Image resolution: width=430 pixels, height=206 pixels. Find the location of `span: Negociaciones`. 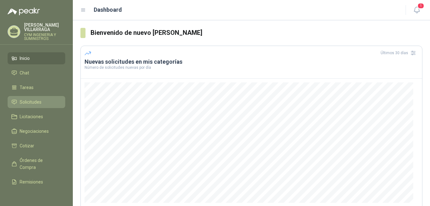

span: Negociaciones is located at coordinates (34, 131).